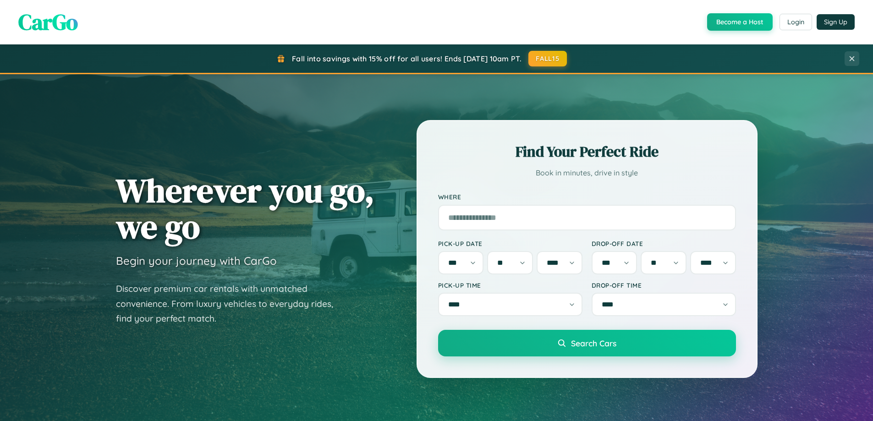  Describe the element at coordinates (587, 152) in the screenshot. I see `h2: Find Your Perfect Ride` at that location.